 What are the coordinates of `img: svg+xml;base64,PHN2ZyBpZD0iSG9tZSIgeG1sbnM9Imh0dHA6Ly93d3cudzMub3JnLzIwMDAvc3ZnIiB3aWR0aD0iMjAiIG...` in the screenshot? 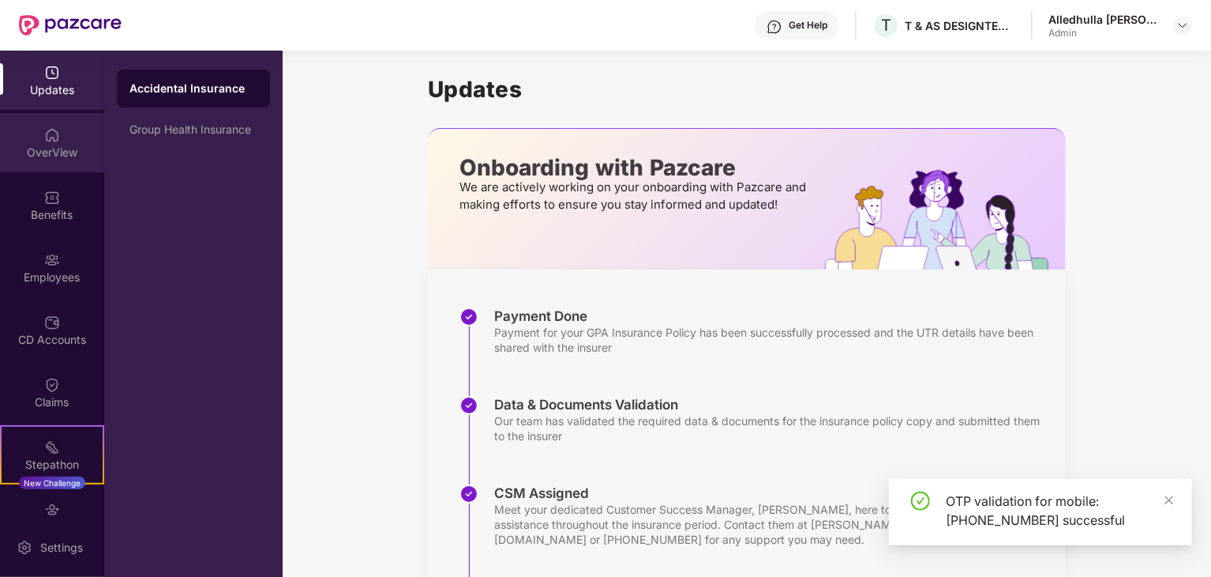 It's located at (52, 135).